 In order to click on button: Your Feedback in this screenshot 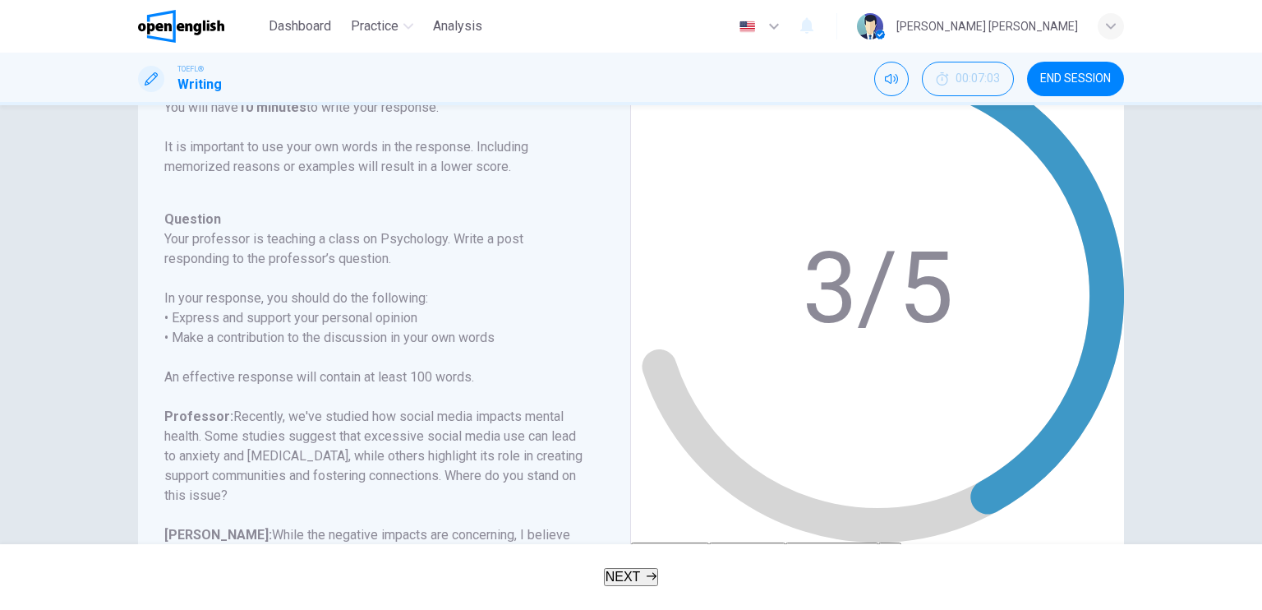, I will do `click(747, 555)`.